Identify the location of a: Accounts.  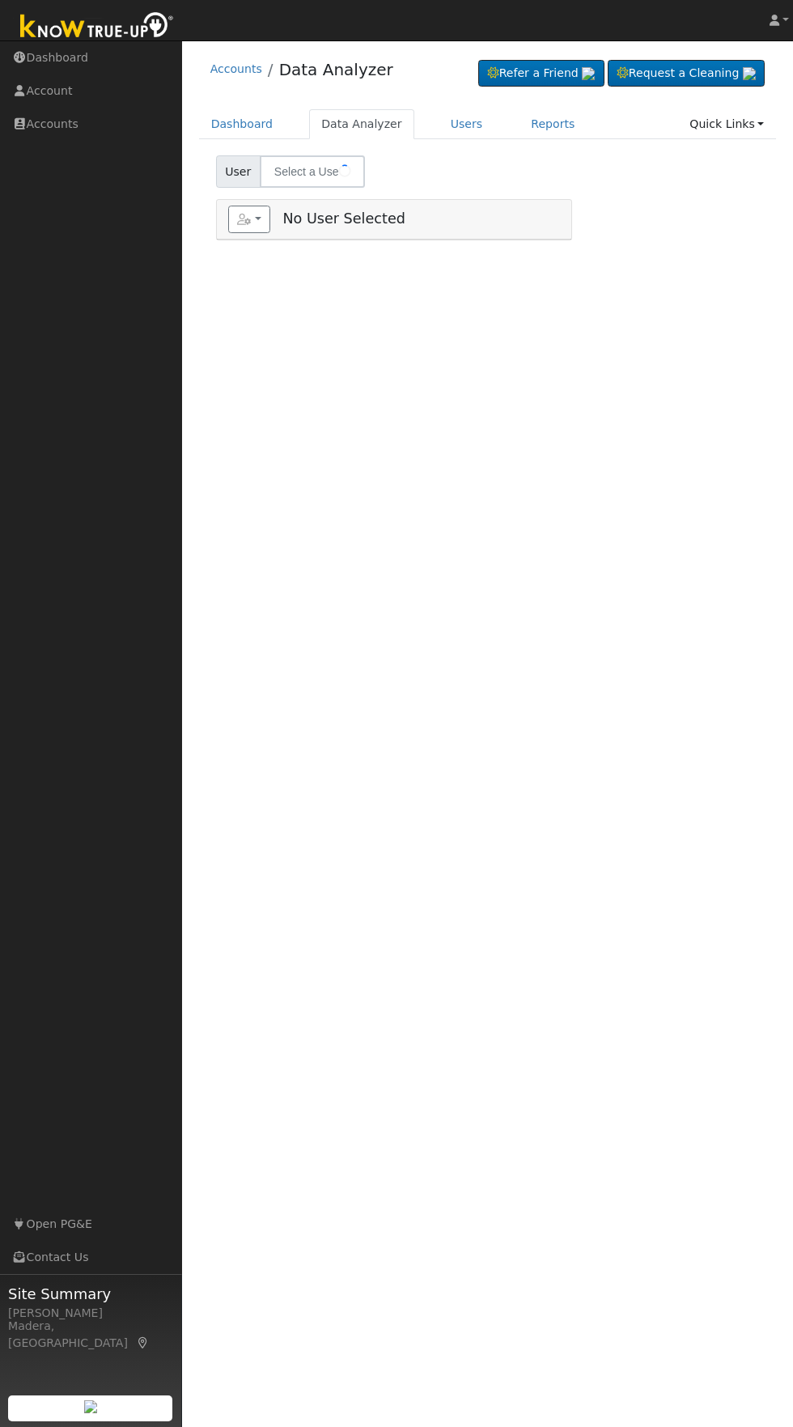
(236, 69).